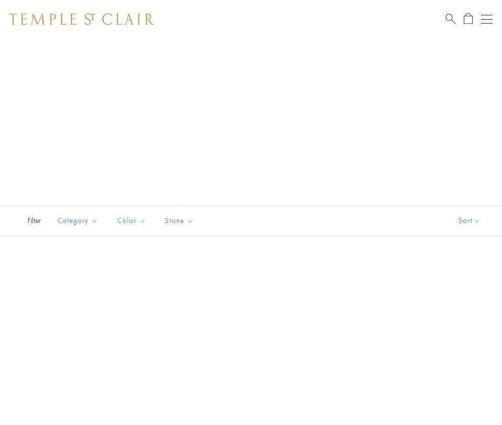 This screenshot has width=502, height=425. I want to click on span: Stone, so click(180, 220).